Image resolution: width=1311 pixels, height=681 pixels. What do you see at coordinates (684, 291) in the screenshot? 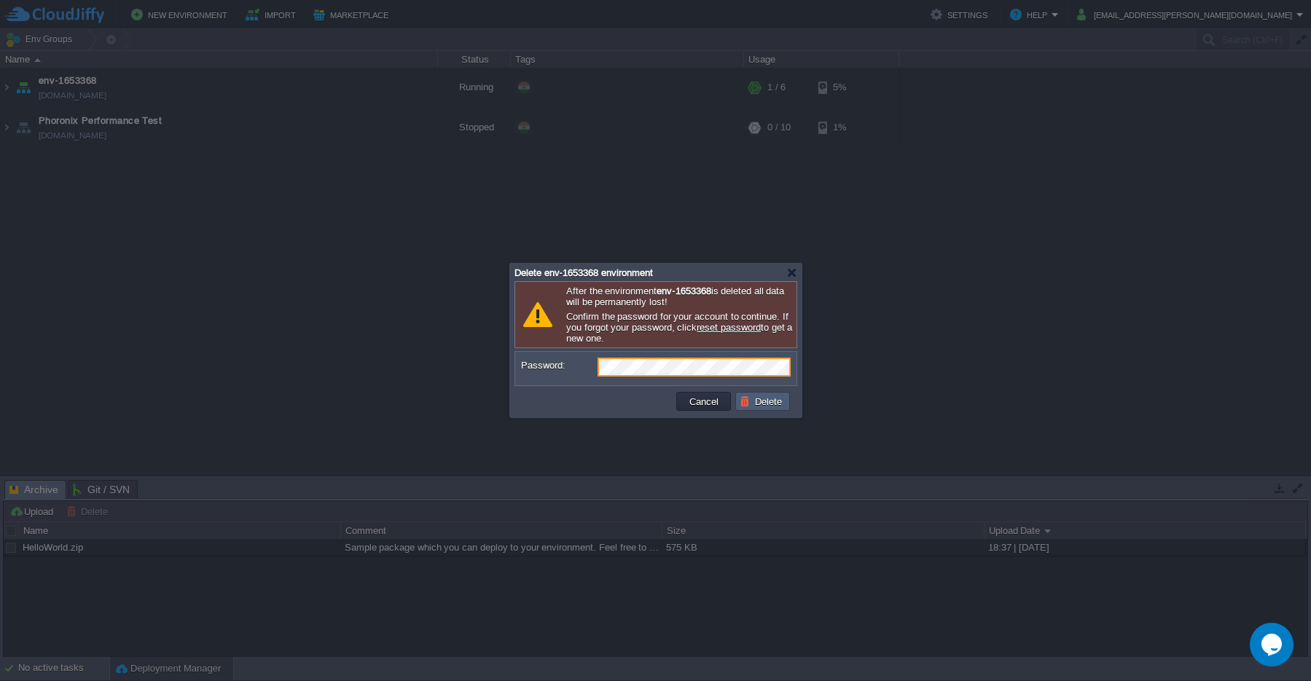
I see `b: env-1653368` at bounding box center [684, 291].